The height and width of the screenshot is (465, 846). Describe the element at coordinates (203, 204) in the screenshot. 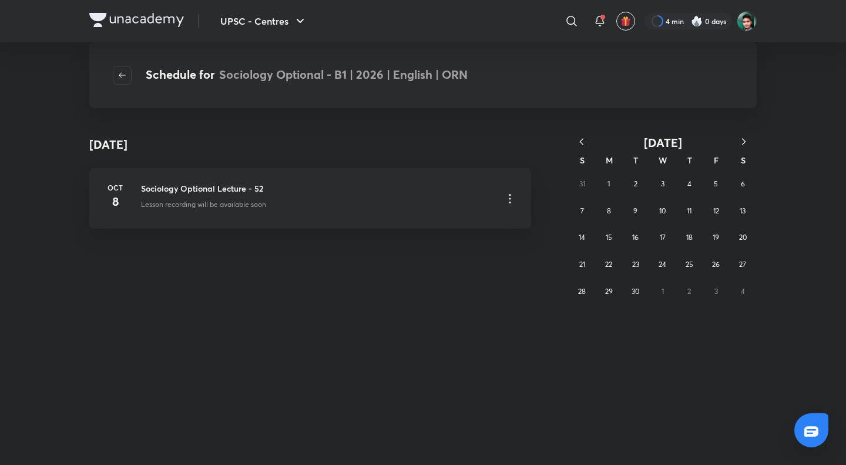

I see `p: Lesson recording will be available soon` at that location.